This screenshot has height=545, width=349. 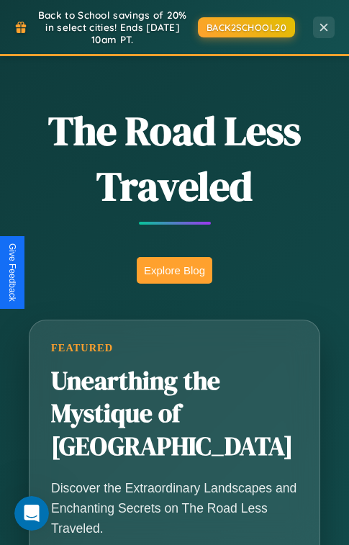 What do you see at coordinates (174, 158) in the screenshot?
I see `h1: The Road Less Traveled` at bounding box center [174, 158].